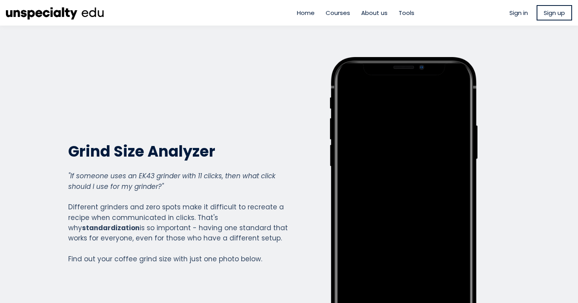 Image resolution: width=578 pixels, height=303 pixels. Describe the element at coordinates (374, 13) in the screenshot. I see `a: About us` at that location.